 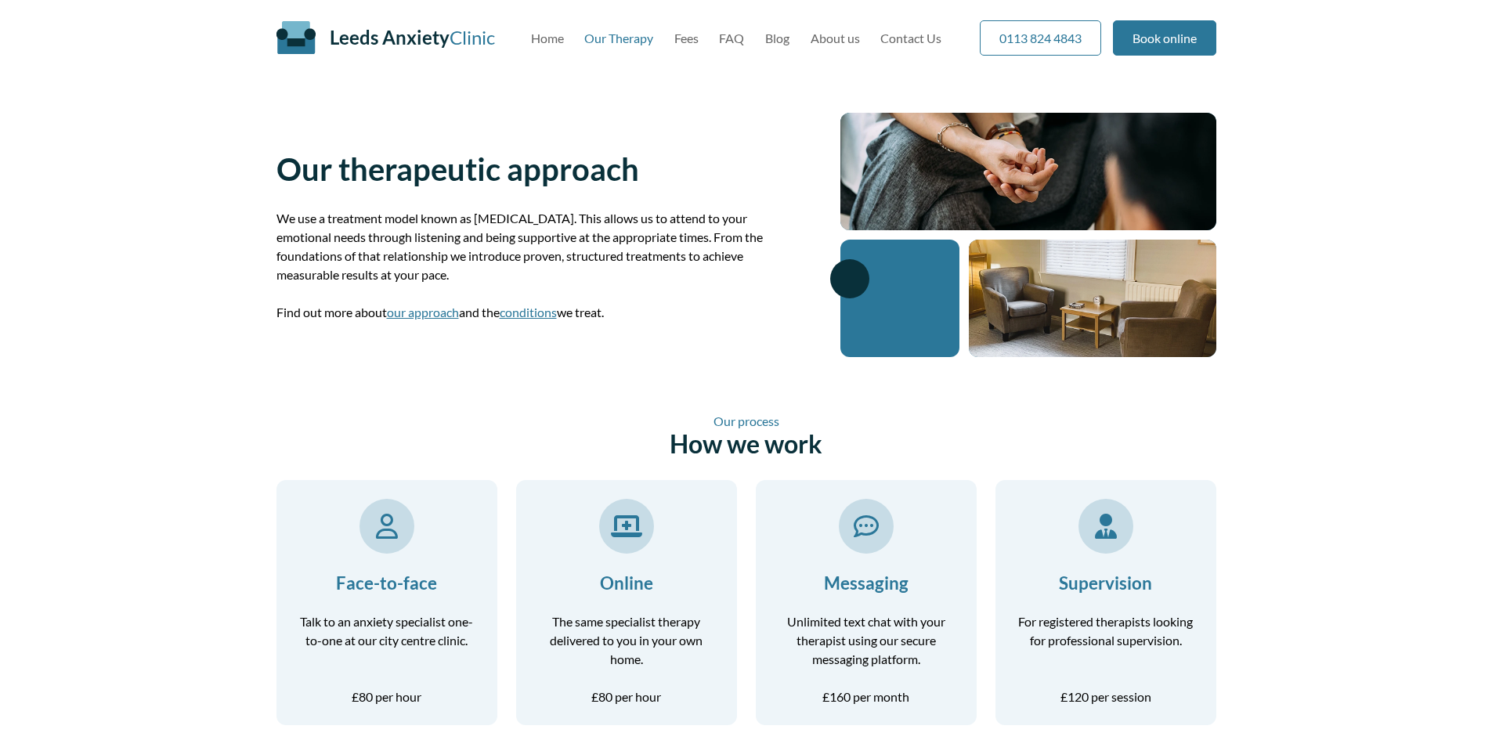 I want to click on a: About us, so click(x=835, y=38).